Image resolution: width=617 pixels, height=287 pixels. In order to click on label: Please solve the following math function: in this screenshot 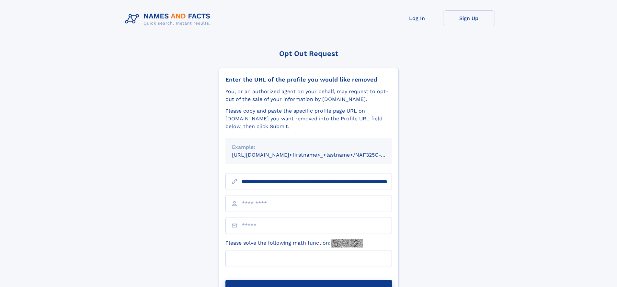, I will do `click(294, 244)`.